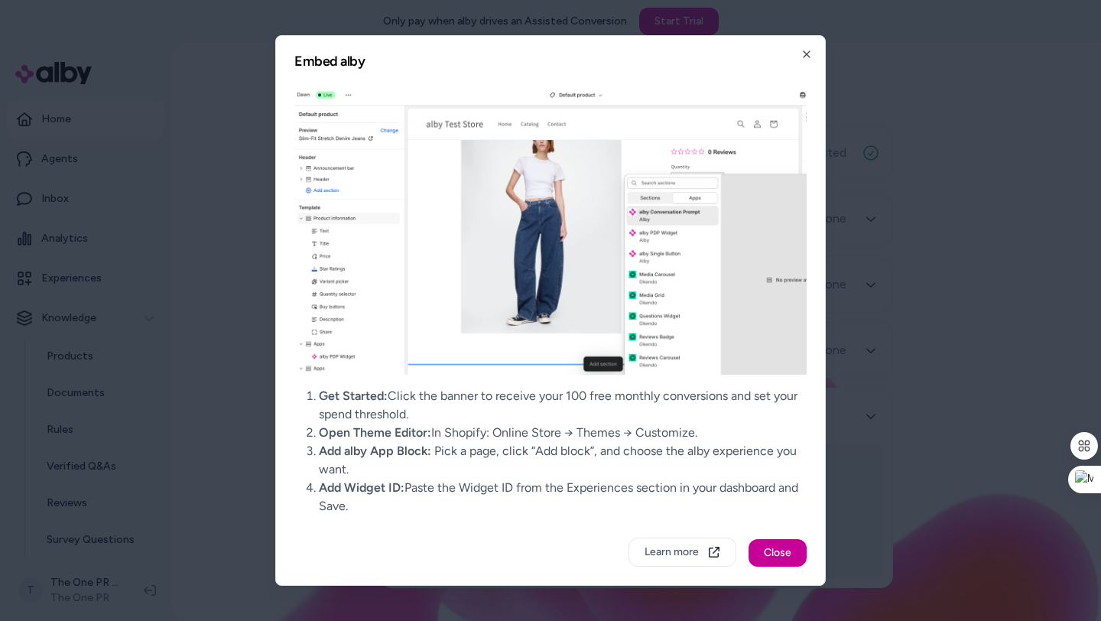 Image resolution: width=1101 pixels, height=621 pixels. What do you see at coordinates (682, 552) in the screenshot?
I see `a: Learn more` at bounding box center [682, 552].